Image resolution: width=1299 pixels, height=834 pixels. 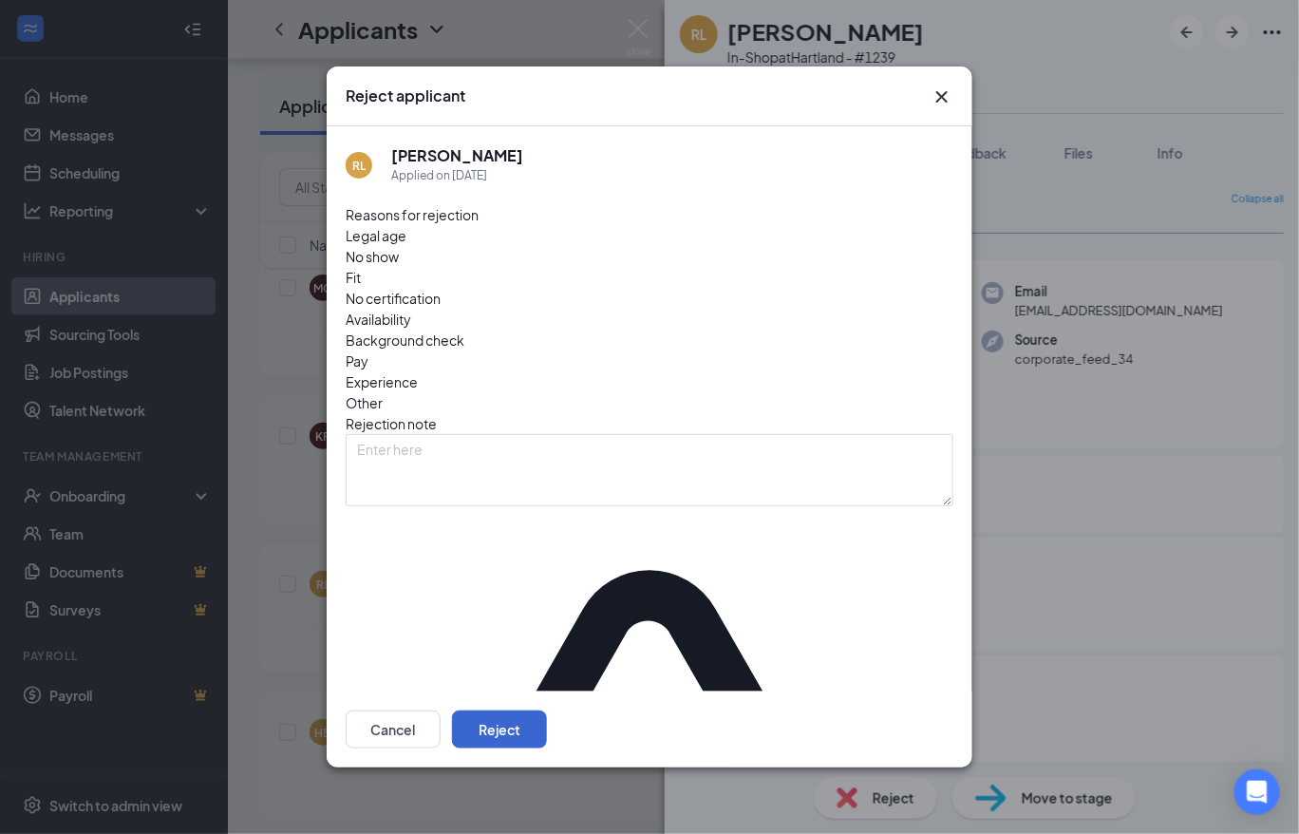 What do you see at coordinates (372, 256) in the screenshot?
I see `span: No show` at bounding box center [372, 256].